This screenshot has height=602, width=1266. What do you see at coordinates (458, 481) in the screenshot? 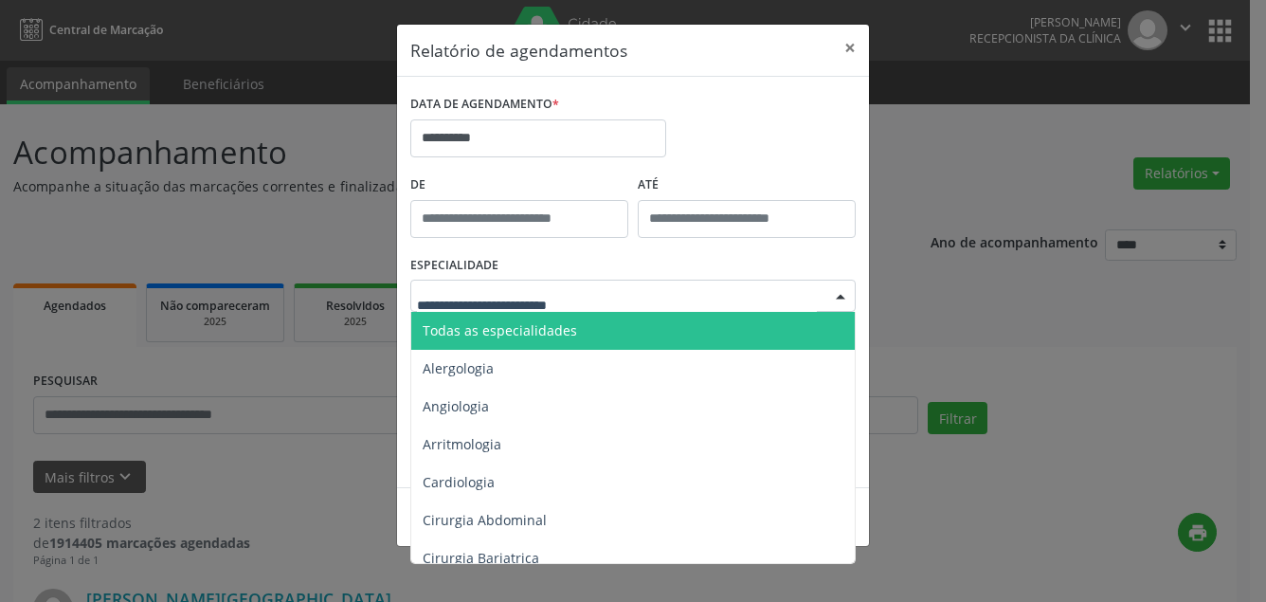
I see `span: Cardiologia` at bounding box center [458, 481].